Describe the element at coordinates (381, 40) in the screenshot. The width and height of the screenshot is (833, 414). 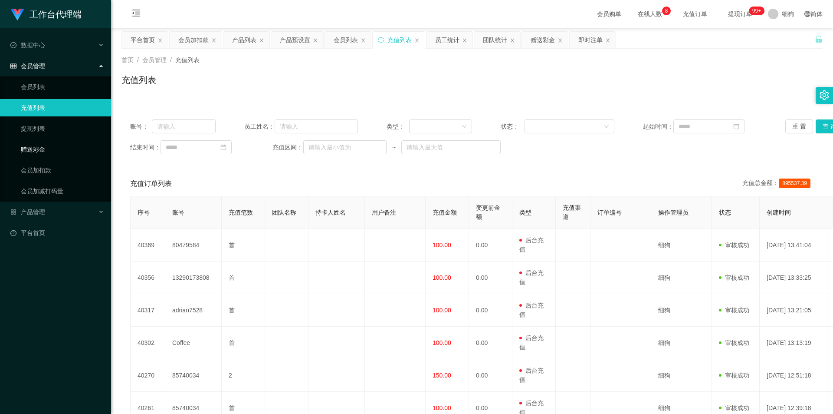
I see `i: 图标: sync` at that location.